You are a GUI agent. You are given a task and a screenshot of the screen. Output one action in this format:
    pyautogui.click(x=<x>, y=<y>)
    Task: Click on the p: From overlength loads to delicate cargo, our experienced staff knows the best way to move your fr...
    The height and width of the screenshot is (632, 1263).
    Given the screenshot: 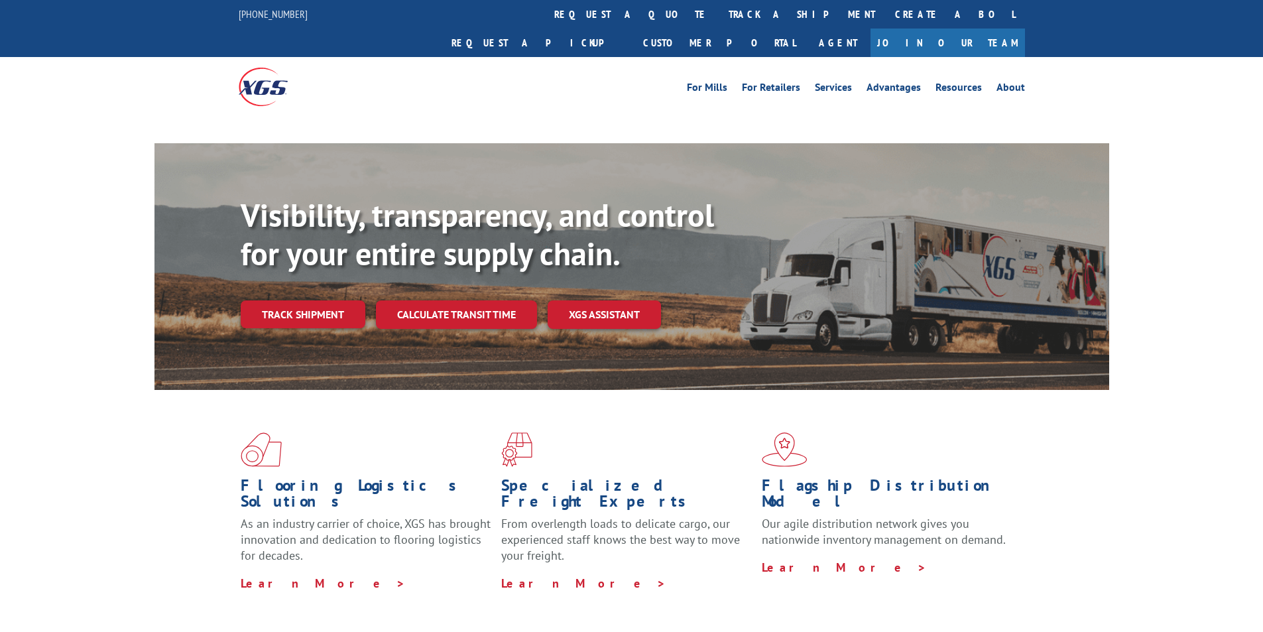 What is the action you would take?
    pyautogui.click(x=626, y=545)
    